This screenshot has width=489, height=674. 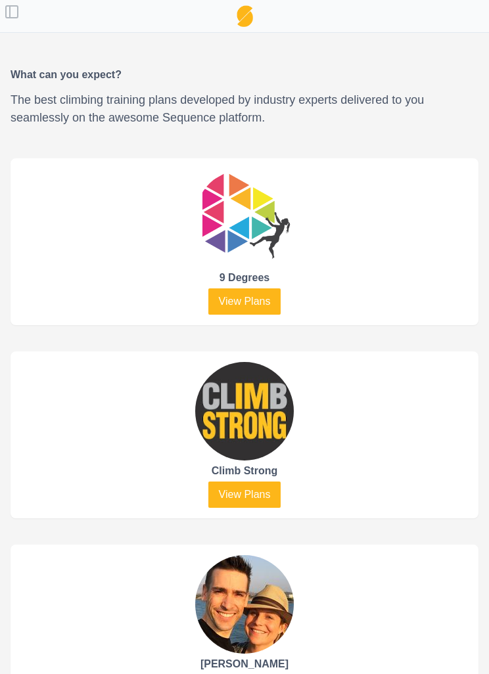 What do you see at coordinates (245, 411) in the screenshot?
I see `img: Climb Strong` at bounding box center [245, 411].